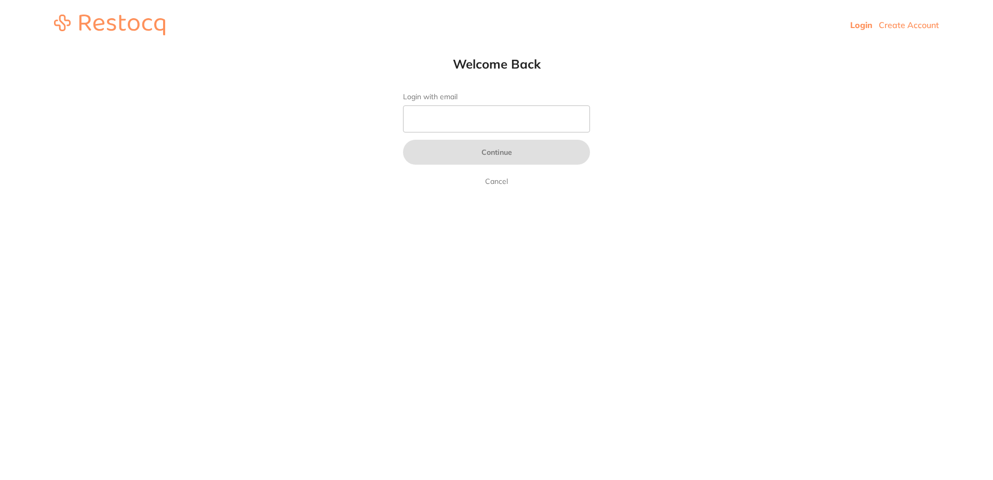 The width and height of the screenshot is (993, 480). I want to click on button: Continue, so click(496, 152).